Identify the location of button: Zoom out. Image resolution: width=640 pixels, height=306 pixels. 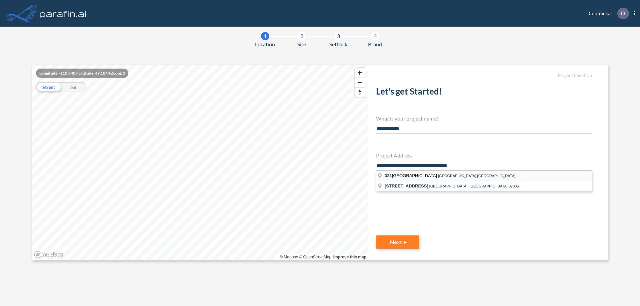
(360, 82).